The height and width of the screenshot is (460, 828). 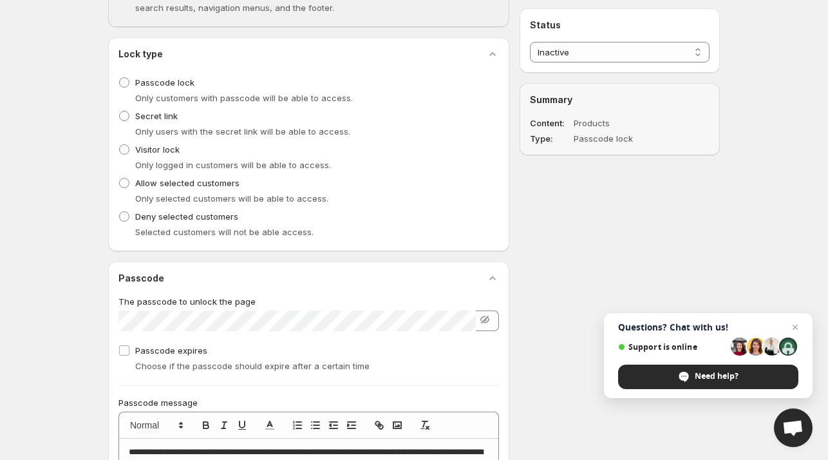 What do you see at coordinates (624, 139) in the screenshot?
I see `dd: Passcode lock` at bounding box center [624, 139].